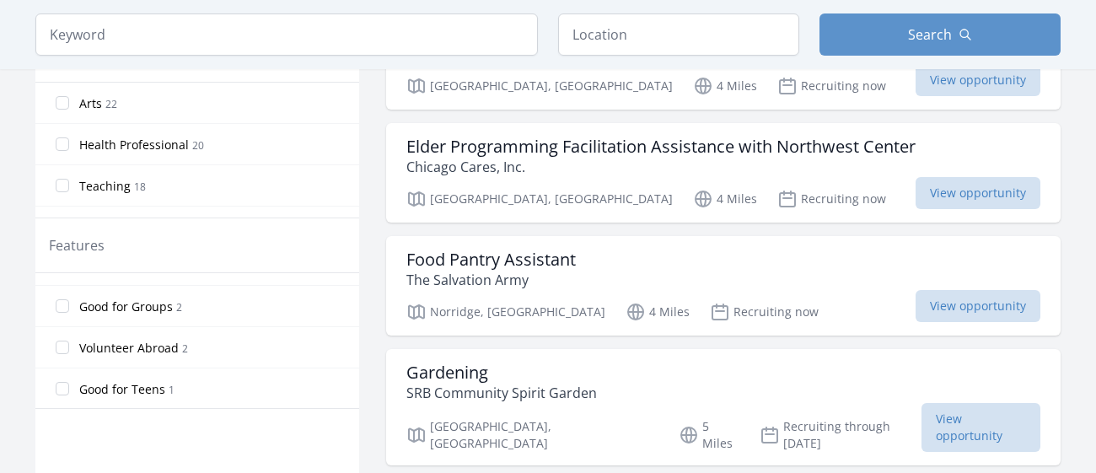  What do you see at coordinates (502, 373) in the screenshot?
I see `h3: Gardening` at bounding box center [502, 373].